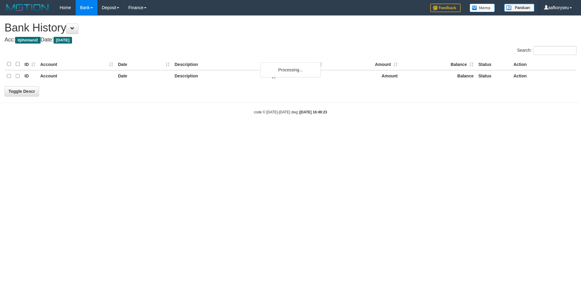 This screenshot has width=581, height=290. Describe the element at coordinates (296, 64) in the screenshot. I see `th: Type` at that location.